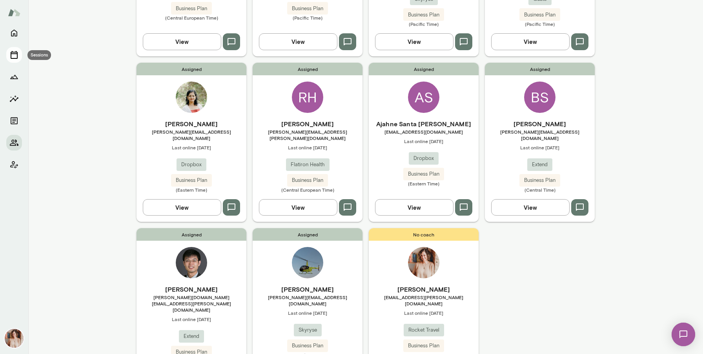 Image resolution: width=703 pixels, height=354 pixels. I want to click on img: Alex Wang, so click(192, 263).